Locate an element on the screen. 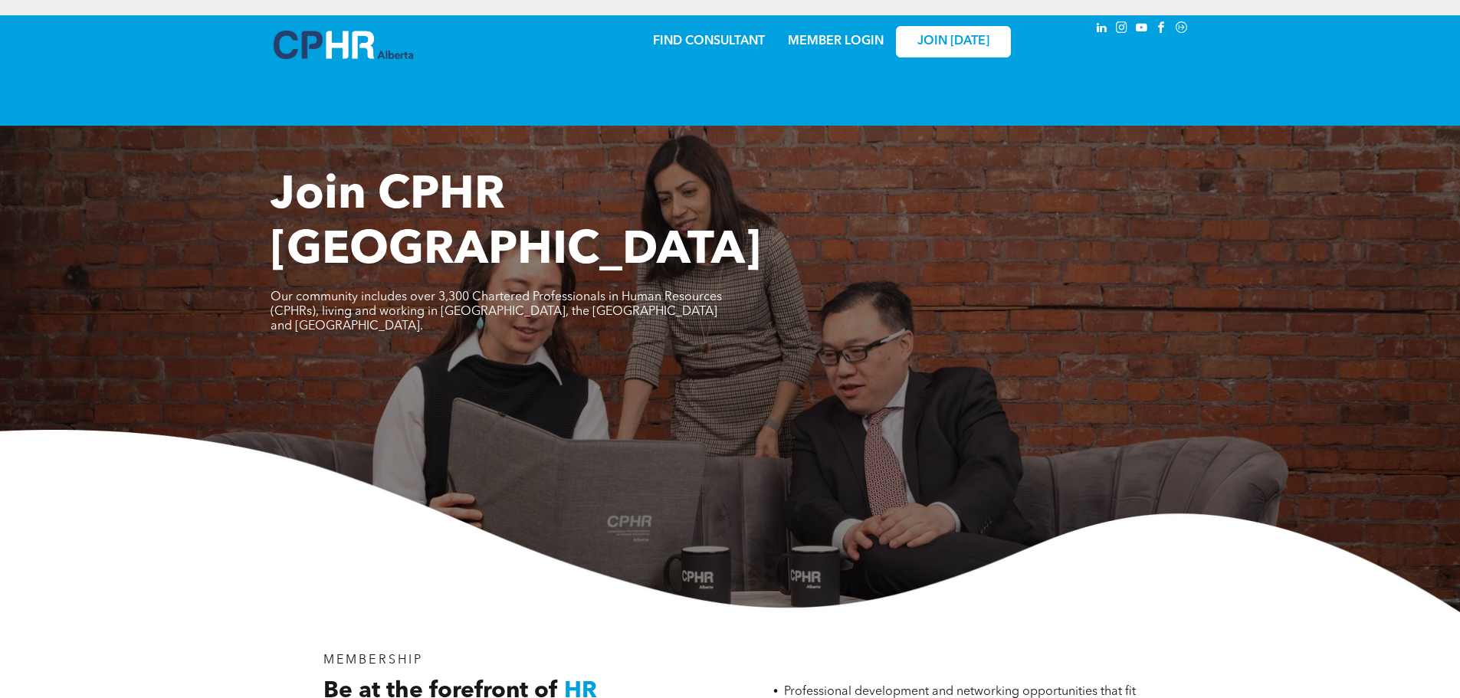  a: Social network is located at coordinates (1182, 29).